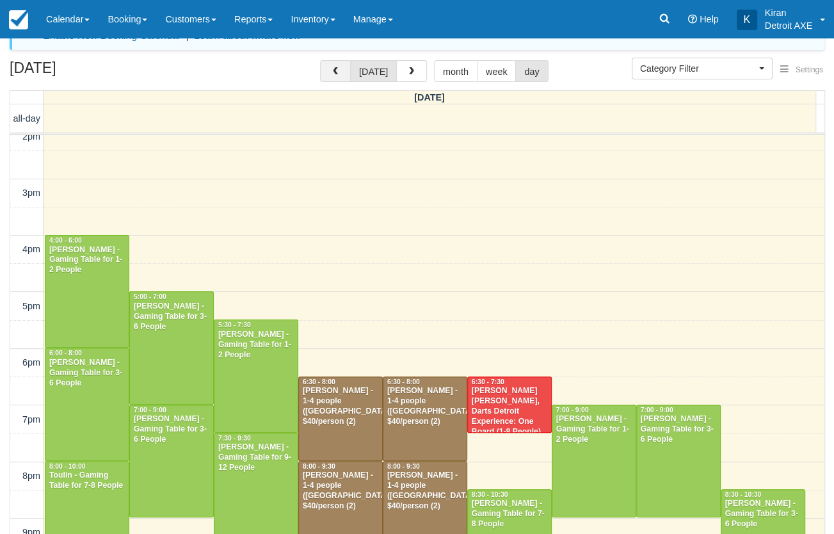  What do you see at coordinates (789, 13) in the screenshot?
I see `p: Kiran` at bounding box center [789, 13].